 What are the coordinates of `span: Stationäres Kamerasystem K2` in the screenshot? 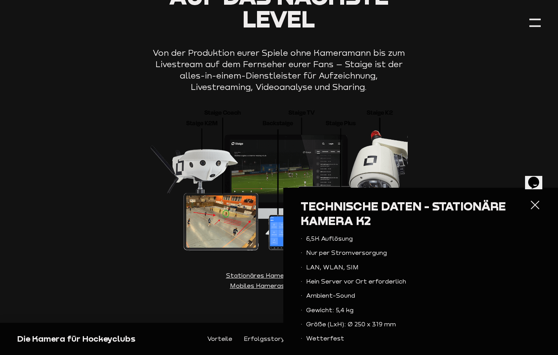 It's located at (279, 275).